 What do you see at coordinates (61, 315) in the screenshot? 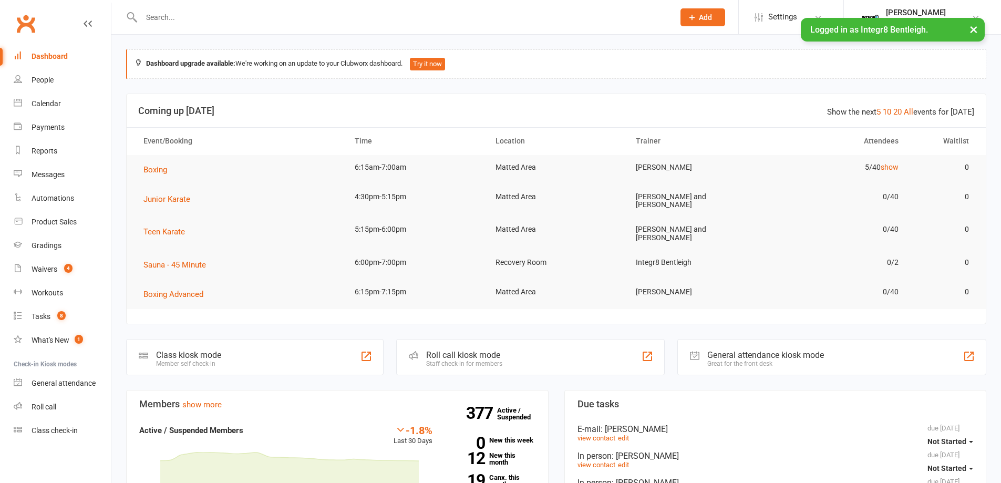
I see `span: 8` at bounding box center [61, 315].